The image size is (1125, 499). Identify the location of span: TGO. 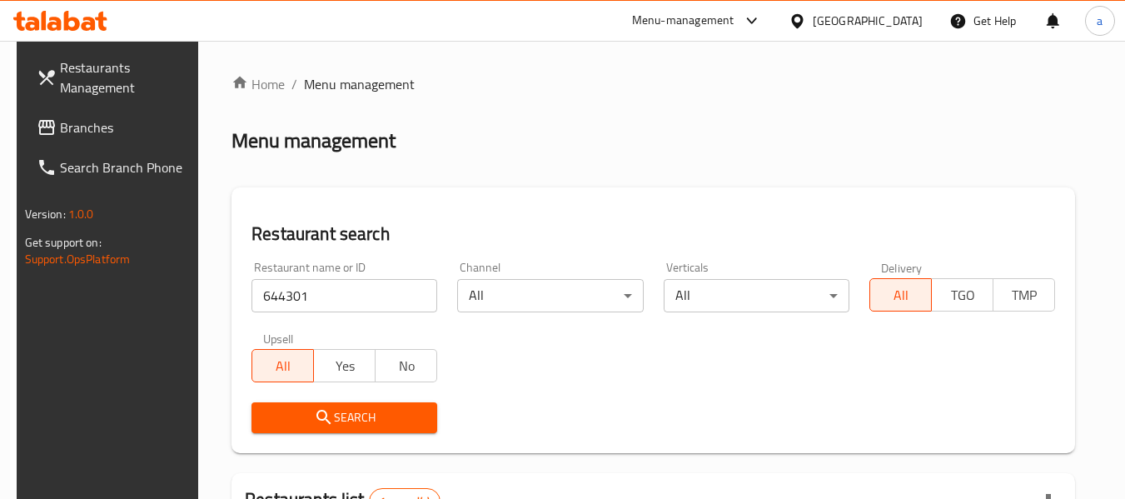
(963, 295).